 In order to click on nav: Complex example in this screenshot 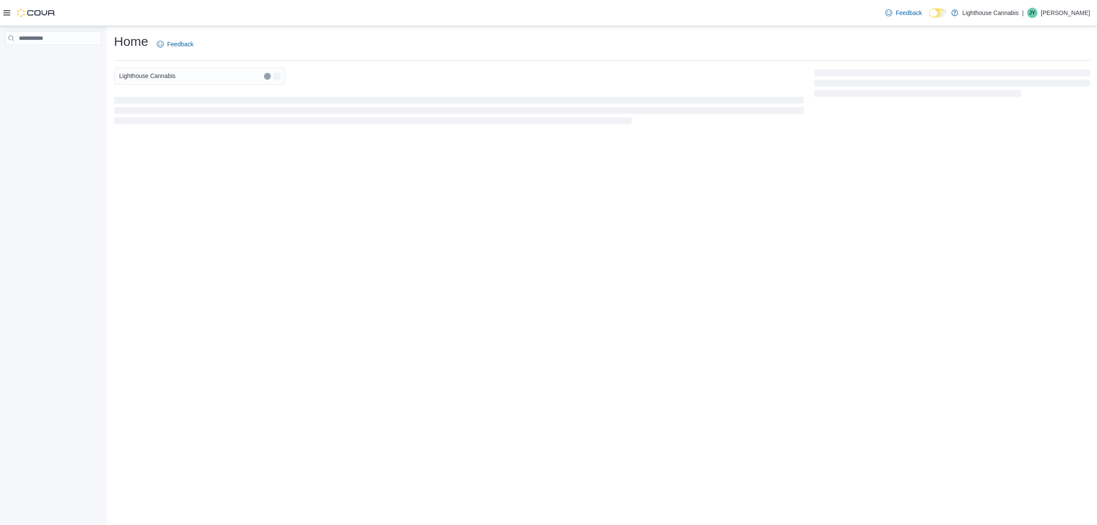, I will do `click(53, 57)`.